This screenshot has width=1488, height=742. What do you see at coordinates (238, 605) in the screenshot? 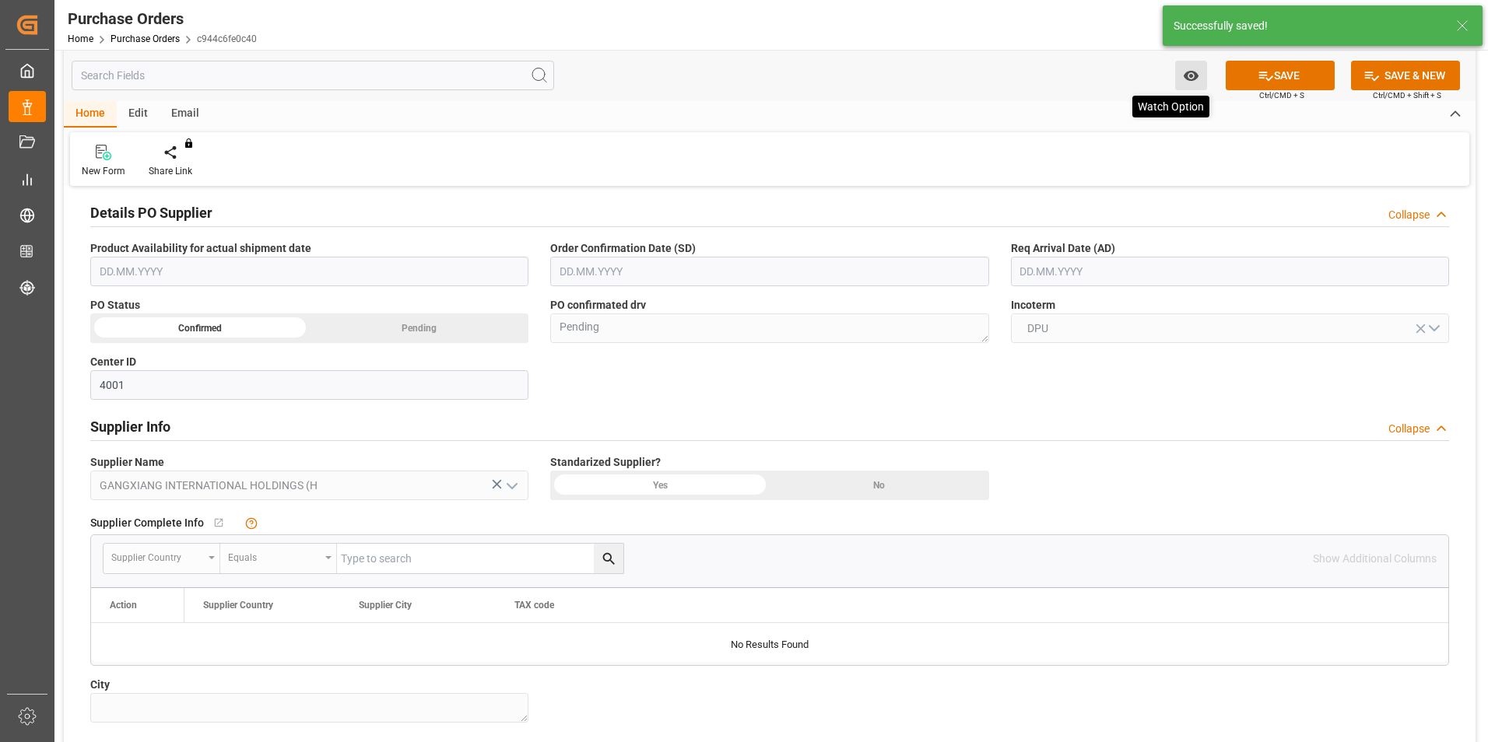
I see `span: Supplier Country` at bounding box center [238, 605].